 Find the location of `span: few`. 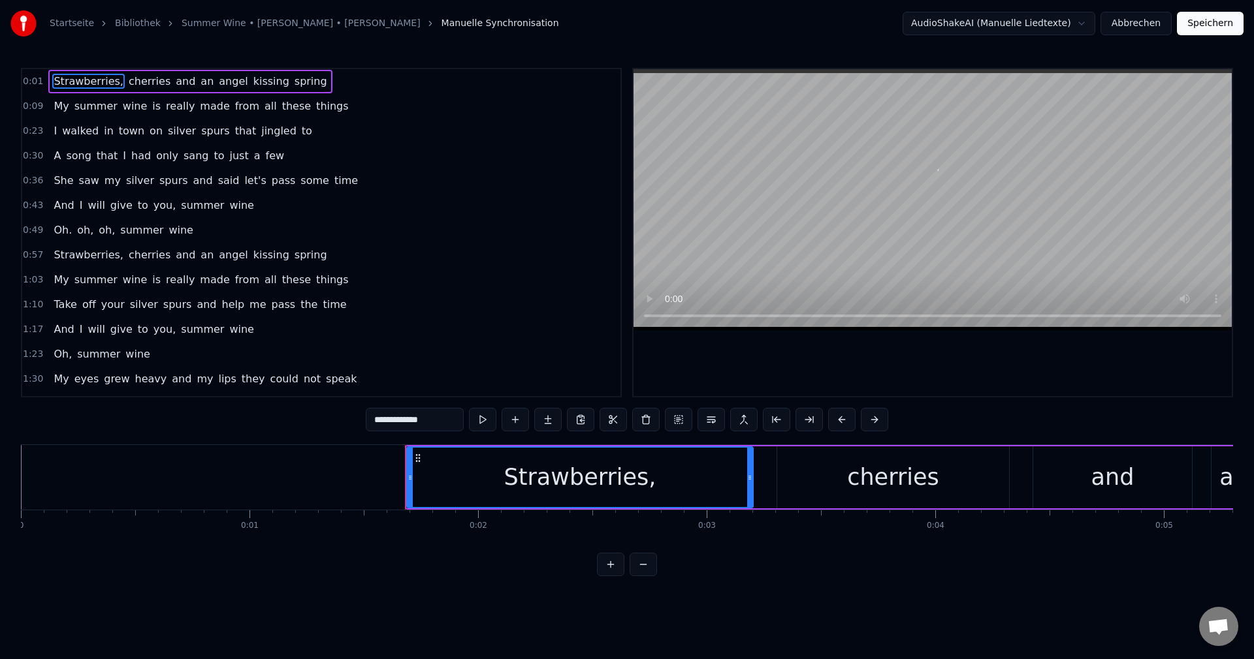

span: few is located at coordinates (275, 155).